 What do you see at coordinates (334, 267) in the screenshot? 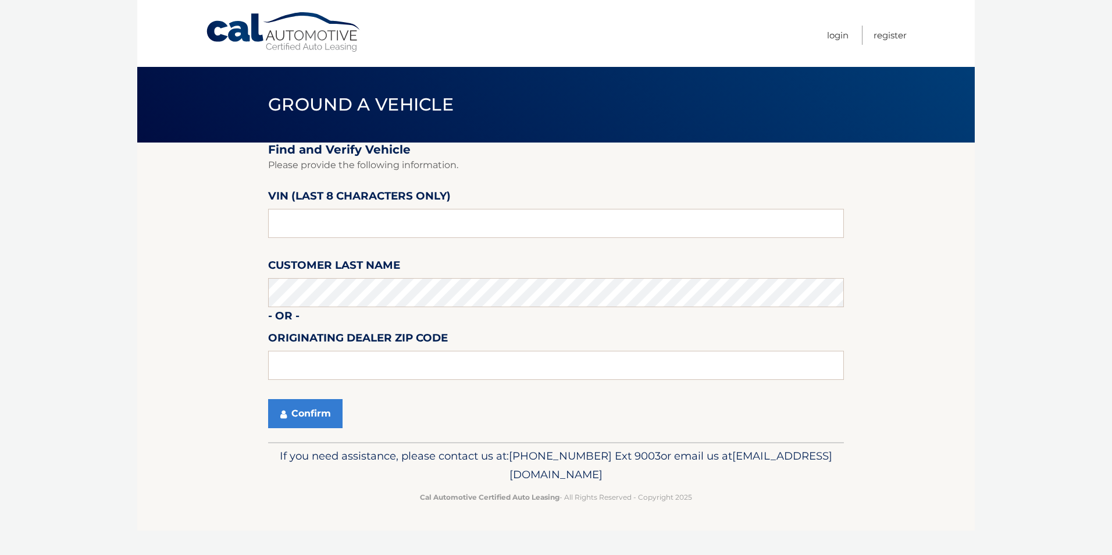
I see `label: Customer Last Name` at bounding box center [334, 267].